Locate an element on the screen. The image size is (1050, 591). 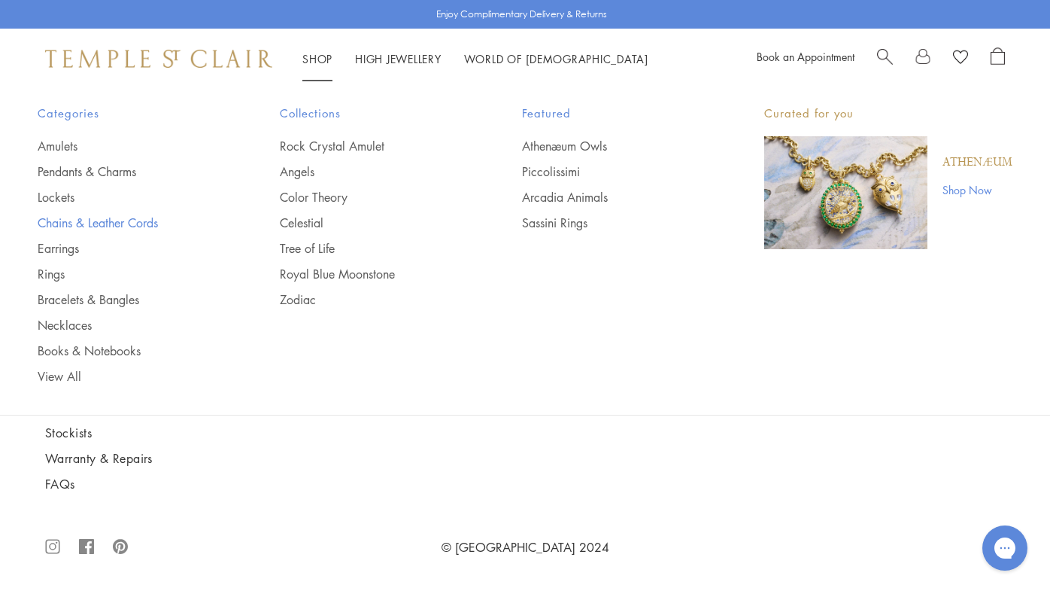
button: Gorgias live chat is located at coordinates (30, 28).